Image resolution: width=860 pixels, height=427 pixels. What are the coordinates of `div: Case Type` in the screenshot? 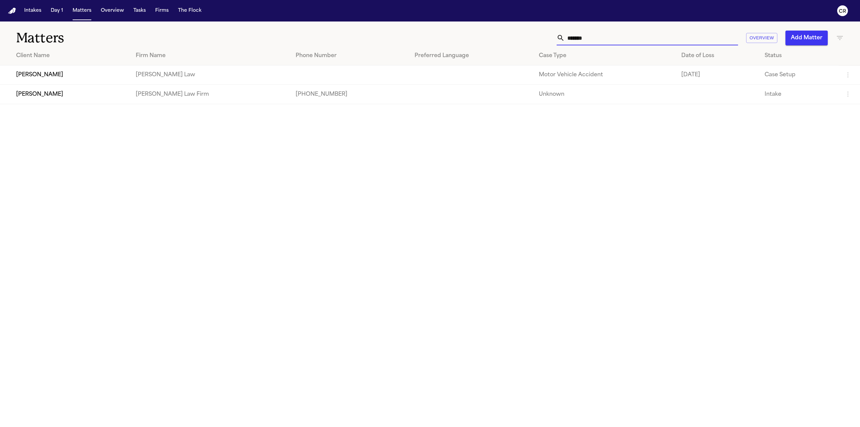 It's located at (605, 56).